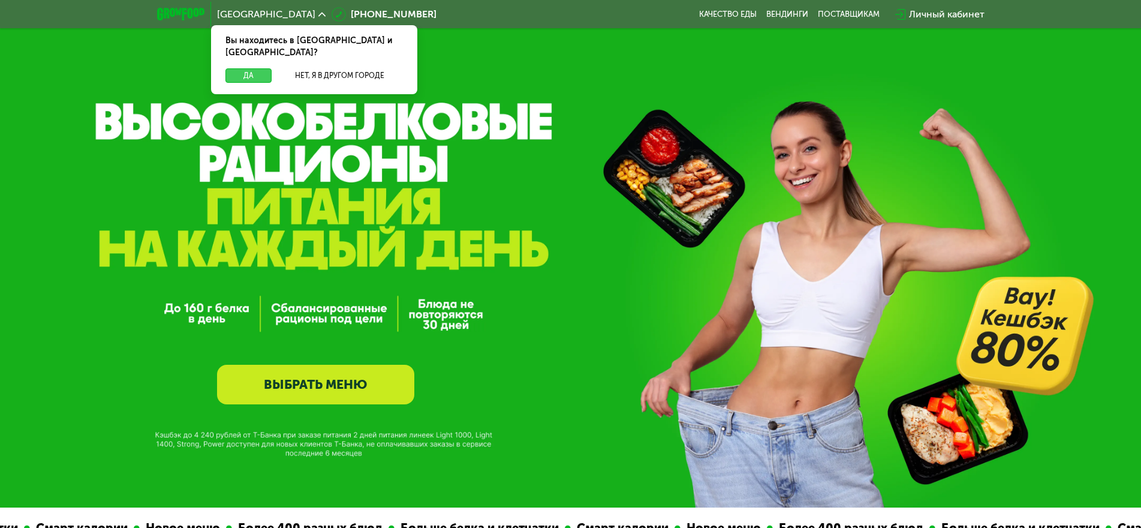 This screenshot has height=528, width=1141. What do you see at coordinates (315, 384) in the screenshot?
I see `a: ВЫБРАТЬ МЕНЮ` at bounding box center [315, 384].